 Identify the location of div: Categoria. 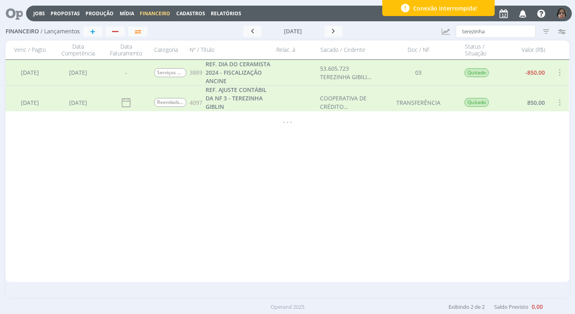
(168, 50).